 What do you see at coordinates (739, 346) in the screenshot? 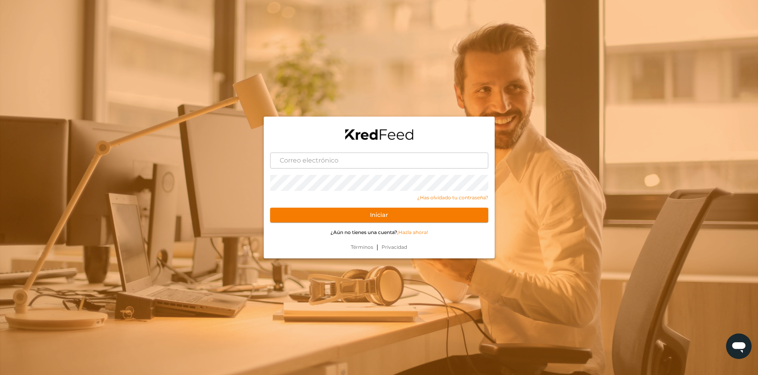
I see `img: chatIcon` at bounding box center [739, 346].